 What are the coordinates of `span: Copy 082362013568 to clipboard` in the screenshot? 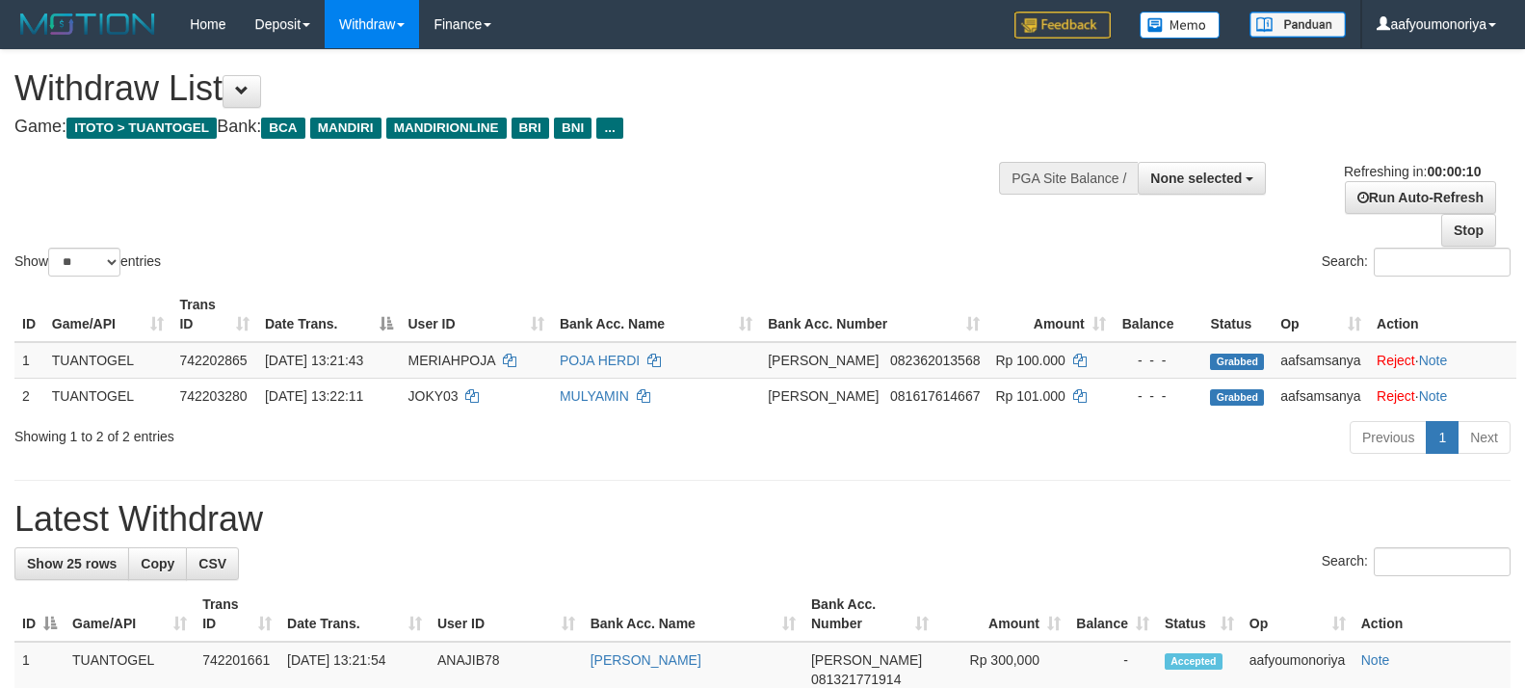 It's located at (935, 360).